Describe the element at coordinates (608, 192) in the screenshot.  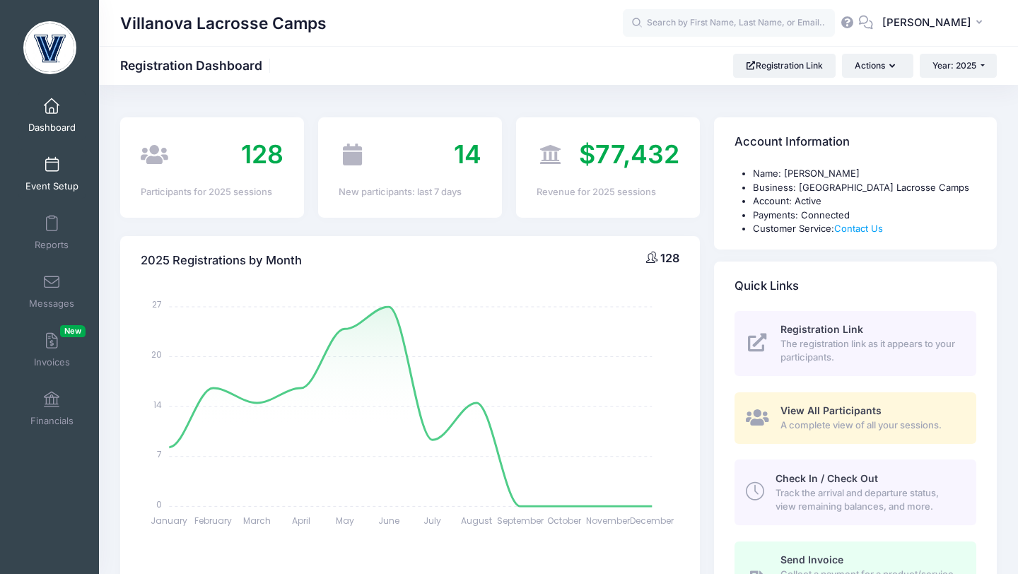
I see `div: Revenue for 2025 sessions` at that location.